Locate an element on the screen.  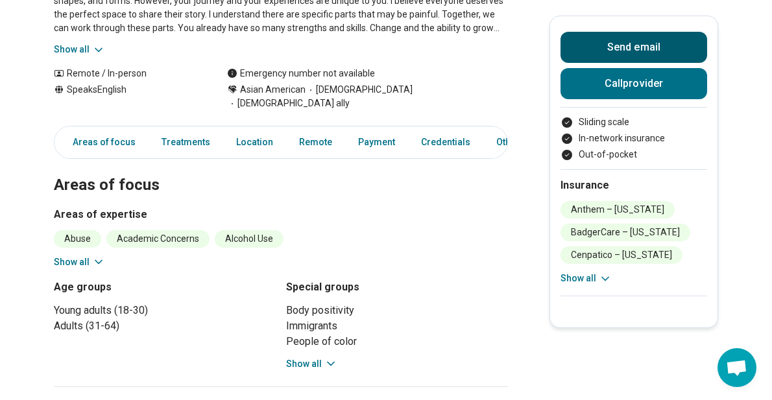
li: People of color is located at coordinates (397, 342).